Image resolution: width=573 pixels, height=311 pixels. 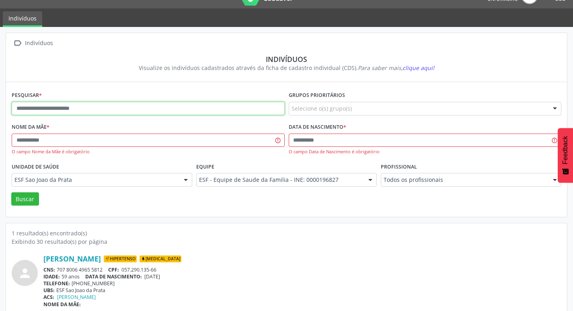 What do you see at coordinates (302, 269) in the screenshot?
I see `div: 707 8006 4965 5812` at bounding box center [302, 269].